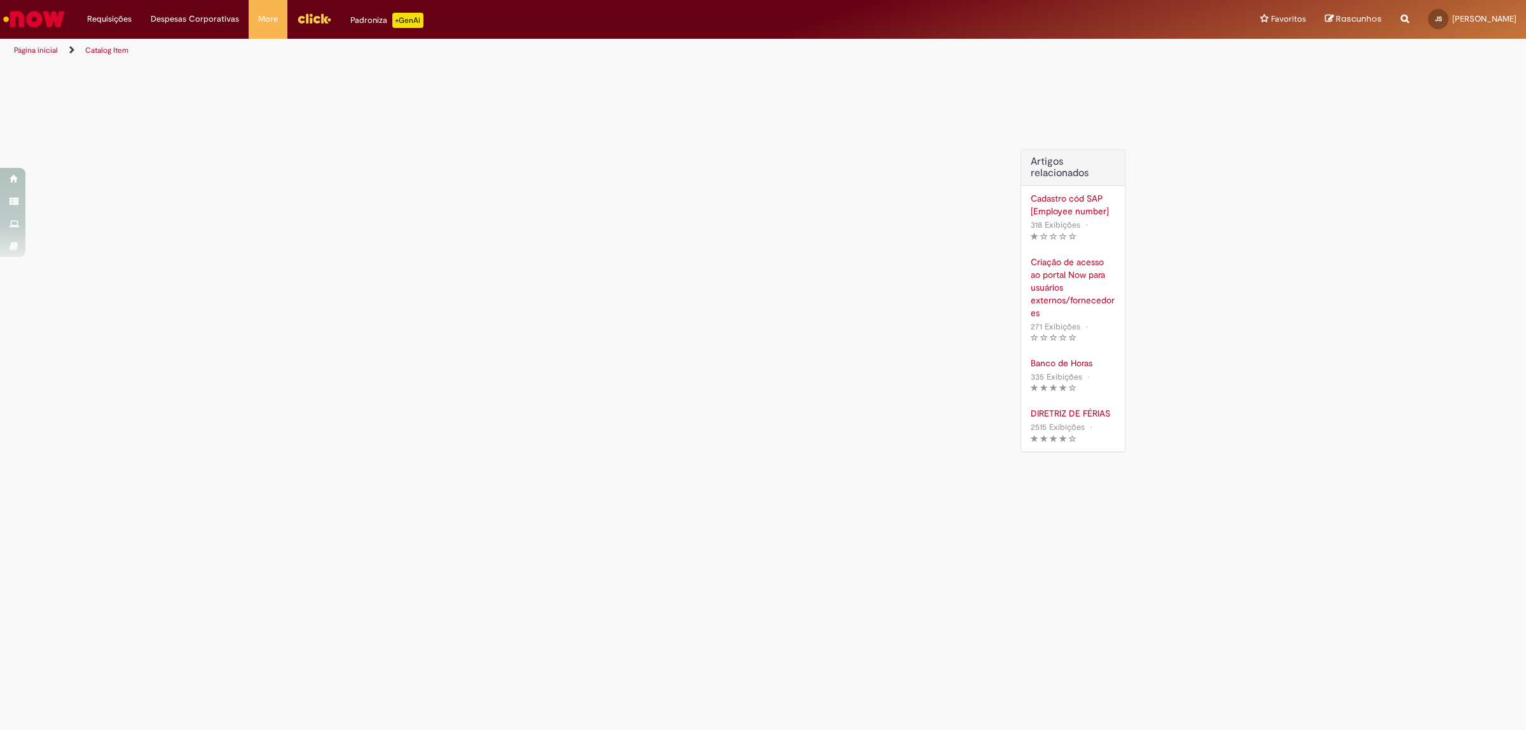  I want to click on span: Rascunhos, so click(1359, 18).